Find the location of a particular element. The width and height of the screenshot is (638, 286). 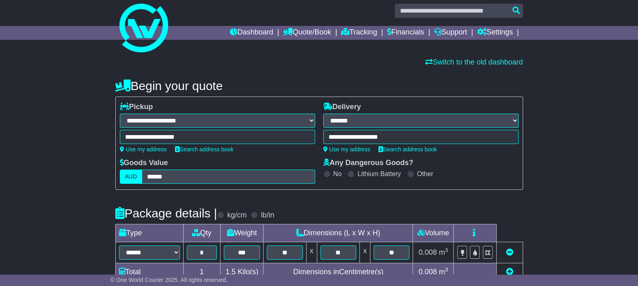

td: Total is located at coordinates (149, 273).